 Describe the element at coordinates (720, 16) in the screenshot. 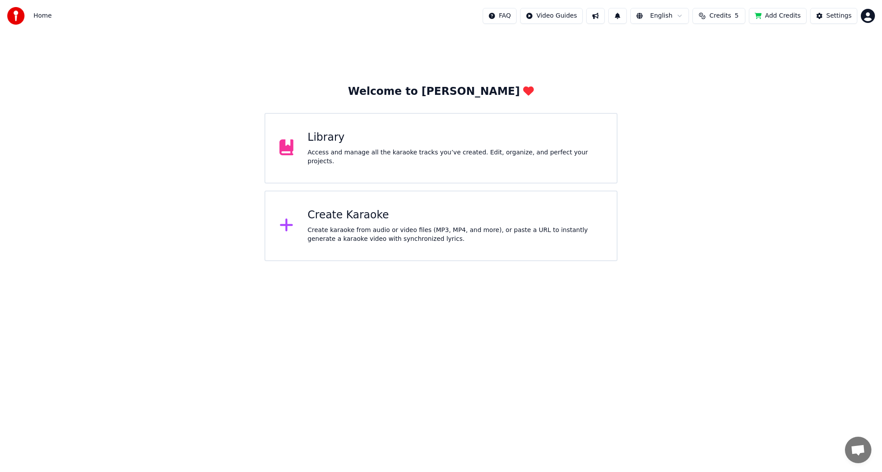

I see `span: Credits` at that location.